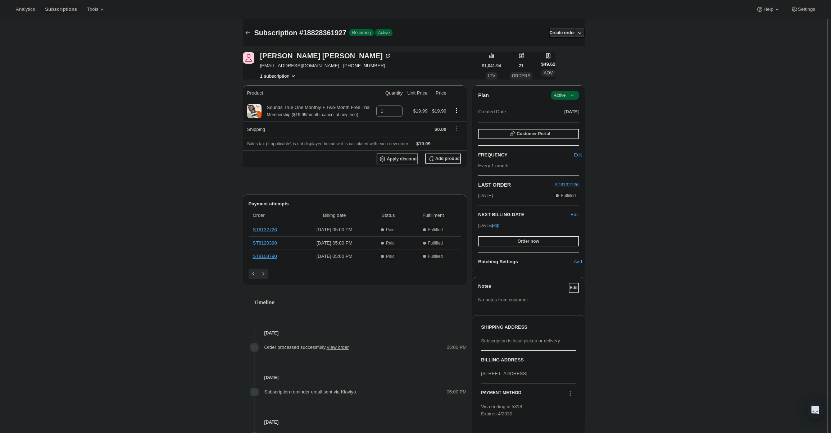 This screenshot has width=831, height=433. What do you see at coordinates (803, 9) in the screenshot?
I see `button: Settings` at bounding box center [803, 9].